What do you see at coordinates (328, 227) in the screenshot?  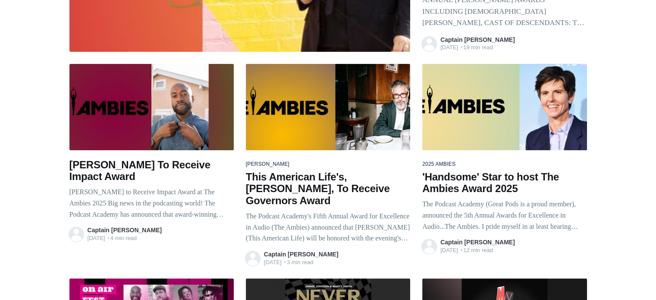 I see `p: The Podcast Academy's Fifth Annual Award for Excellence in Audio (The Ambies) announced that [PER...` at bounding box center [328, 227].